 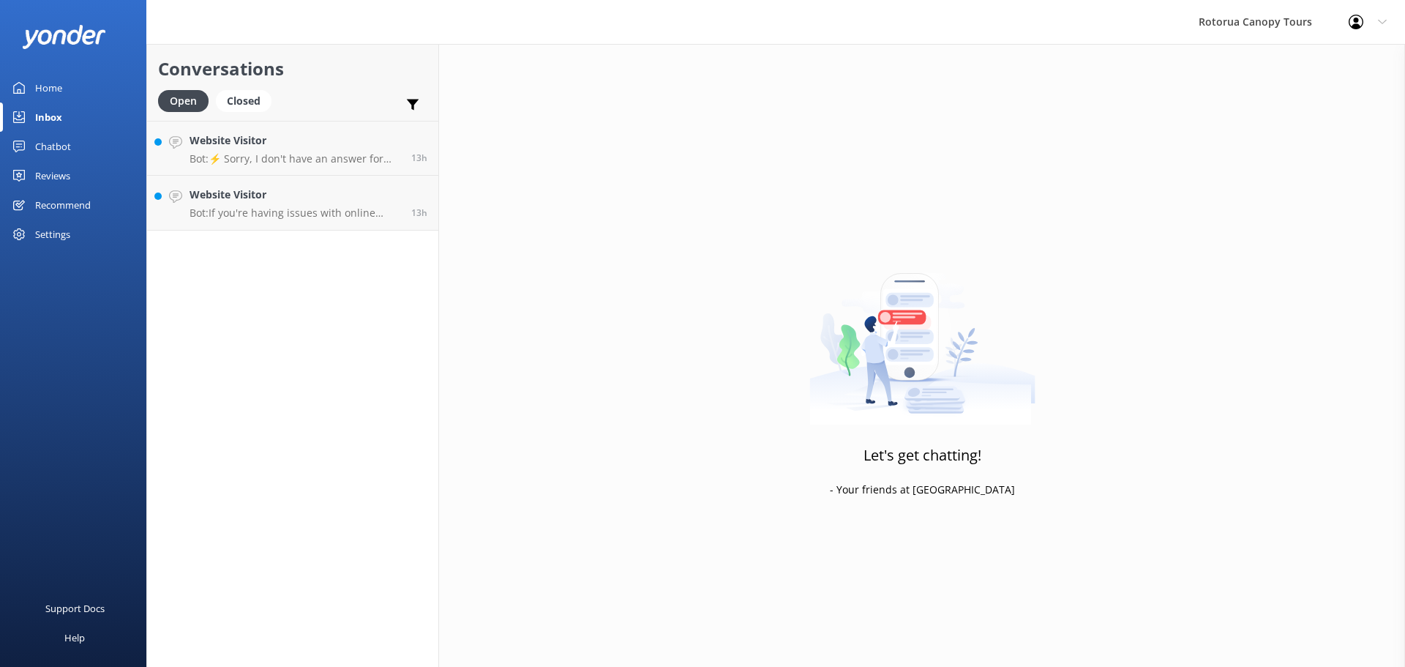 I want to click on div: Settings, so click(x=53, y=234).